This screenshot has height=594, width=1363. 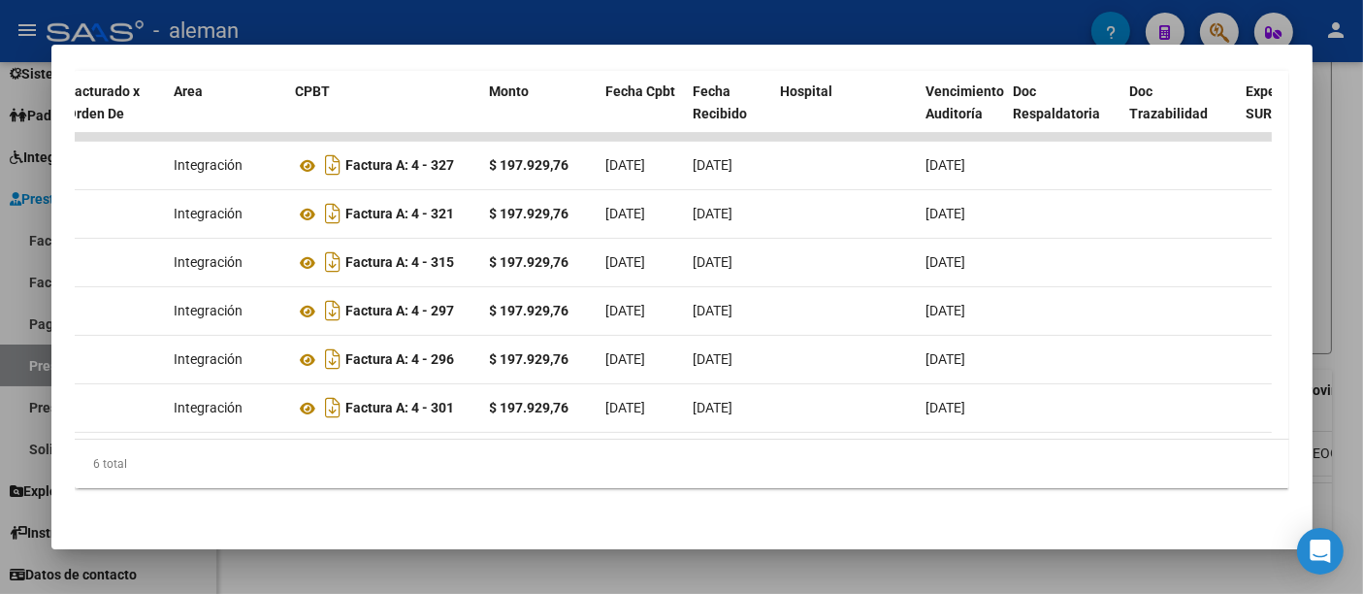 I want to click on span: CPBT, so click(x=312, y=91).